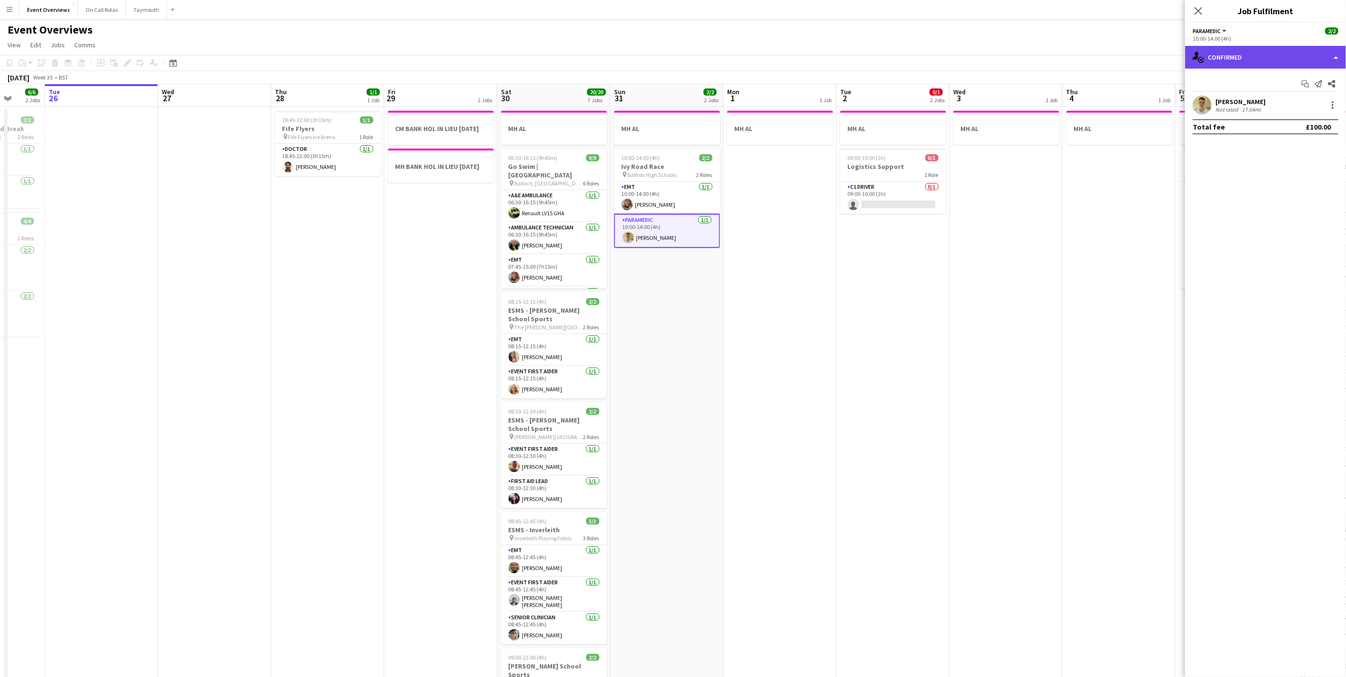 Image resolution: width=1346 pixels, height=677 pixels. What do you see at coordinates (391, 98) in the screenshot?
I see `span: 29` at bounding box center [391, 98].